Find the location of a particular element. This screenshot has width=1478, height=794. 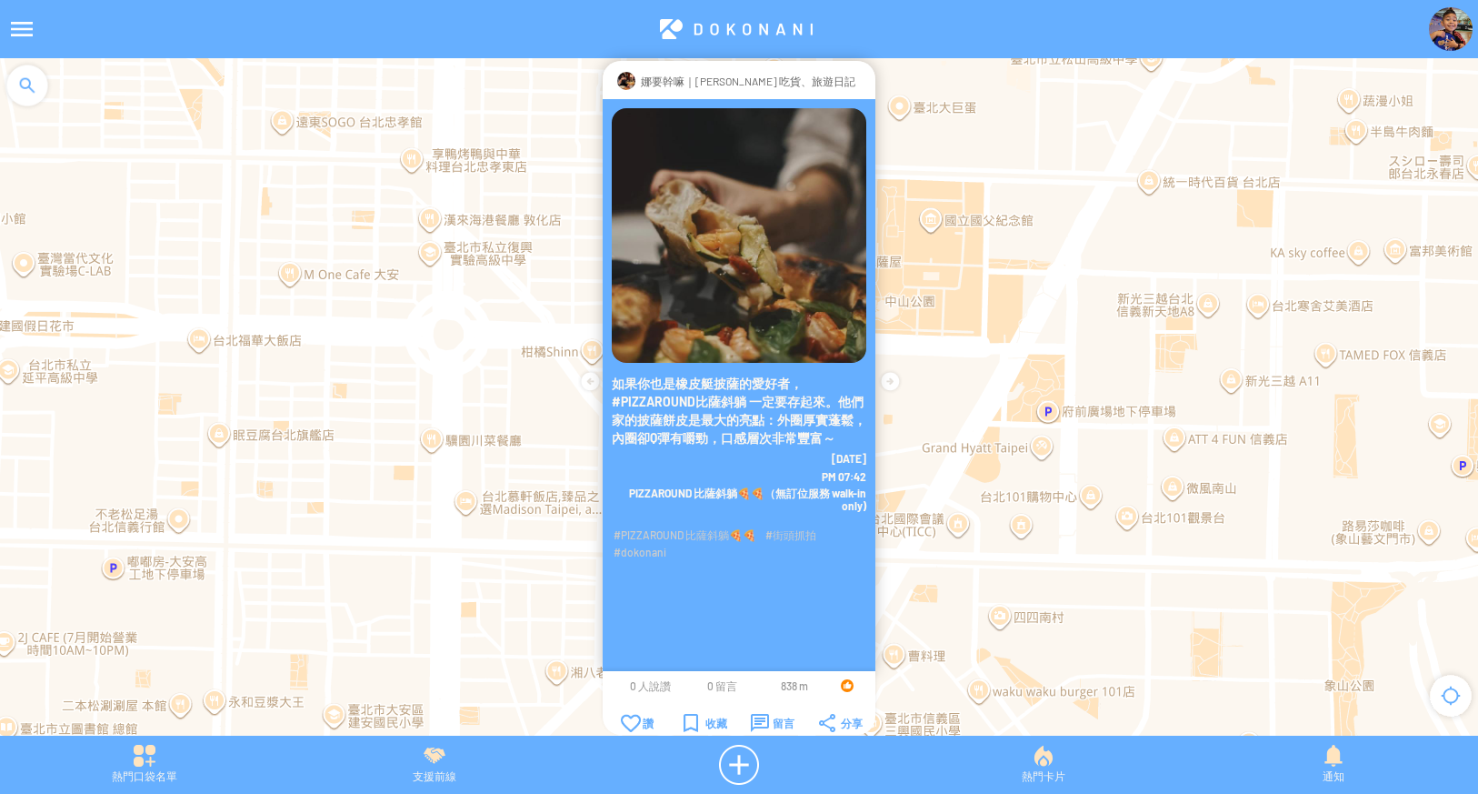

div: 分享 is located at coordinates (841, 723).